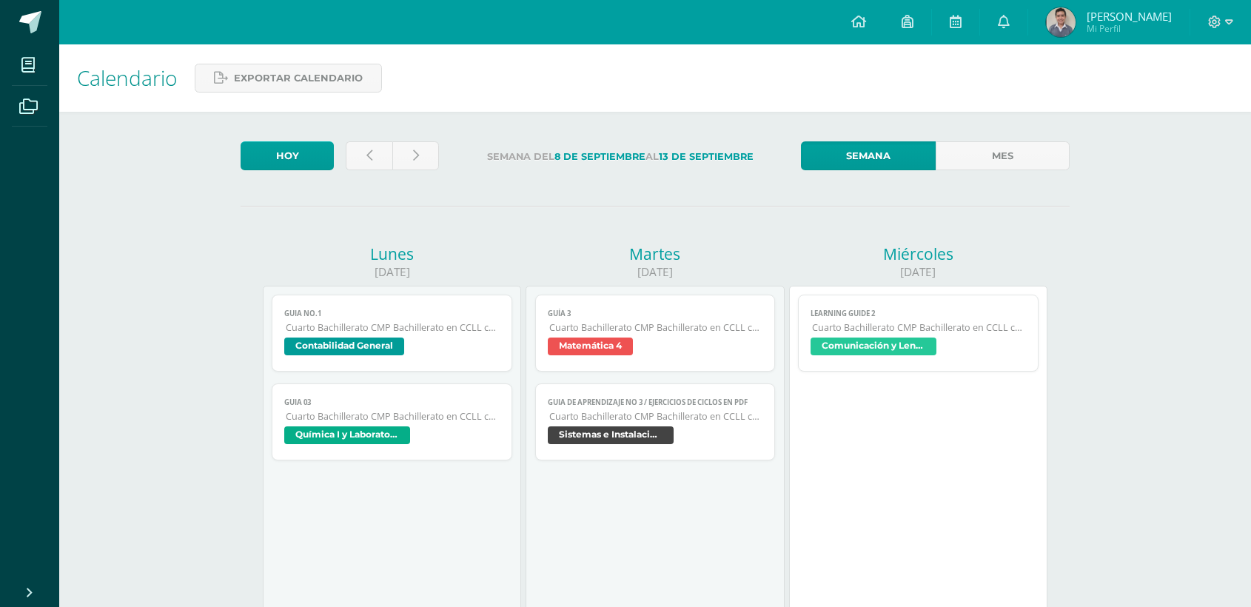 This screenshot has height=607, width=1251. Describe the element at coordinates (298, 78) in the screenshot. I see `span: Exportar calendario` at that location.